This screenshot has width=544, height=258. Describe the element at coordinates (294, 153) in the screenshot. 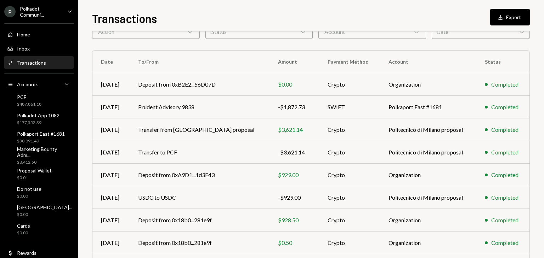

I see `div: -$3,621.14` at that location.